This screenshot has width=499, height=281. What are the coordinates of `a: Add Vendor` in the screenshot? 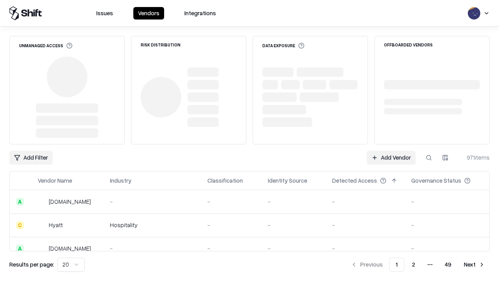 It's located at (391, 158).